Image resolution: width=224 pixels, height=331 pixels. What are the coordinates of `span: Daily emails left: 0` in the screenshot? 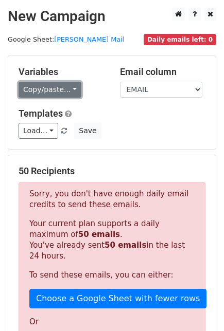 It's located at (180, 40).